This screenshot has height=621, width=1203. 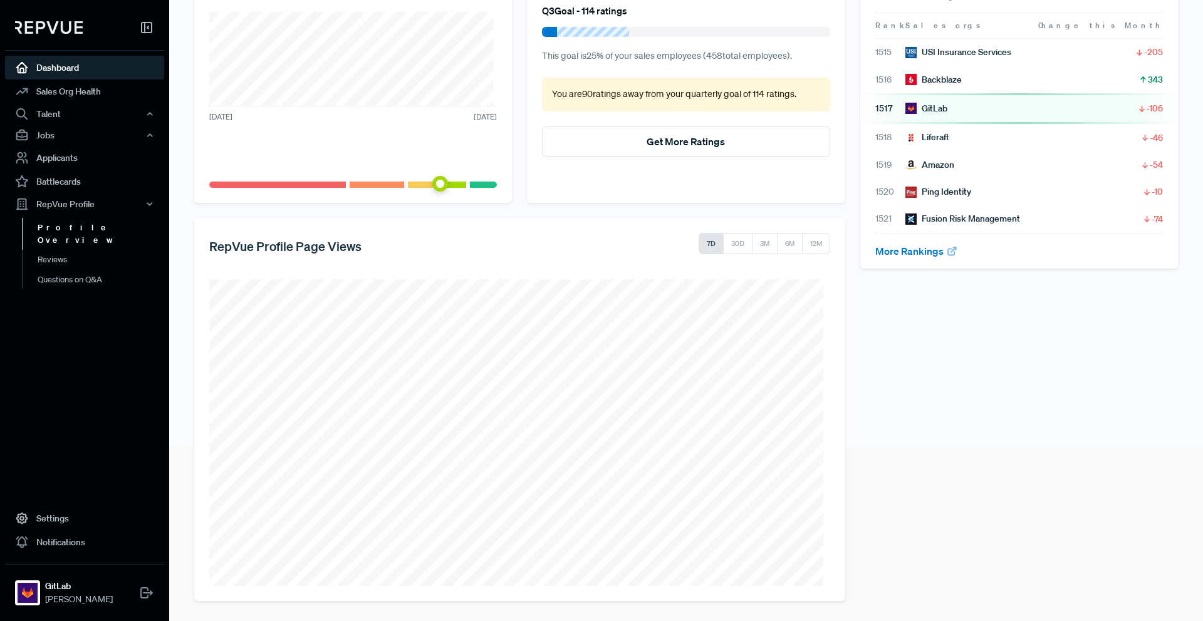 I want to click on div: RepVue Profile, so click(x=85, y=204).